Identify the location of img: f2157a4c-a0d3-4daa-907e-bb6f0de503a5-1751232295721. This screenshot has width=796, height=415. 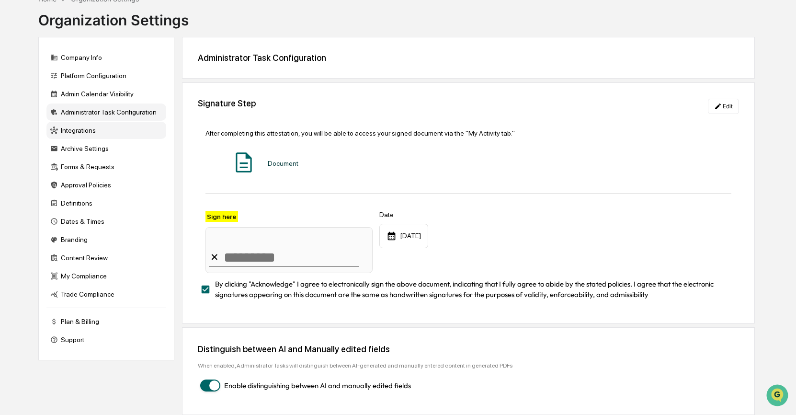
(12, 12).